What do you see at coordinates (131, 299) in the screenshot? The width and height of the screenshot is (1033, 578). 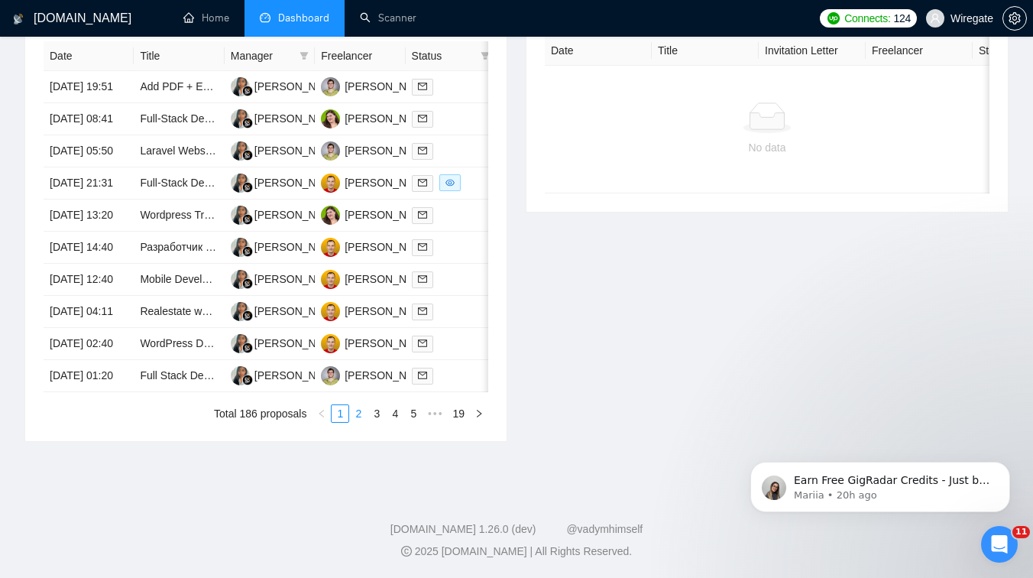 I see `div: Also, in our system, we can this that your usage for this account was more than in the previous p...` at bounding box center [131, 299].